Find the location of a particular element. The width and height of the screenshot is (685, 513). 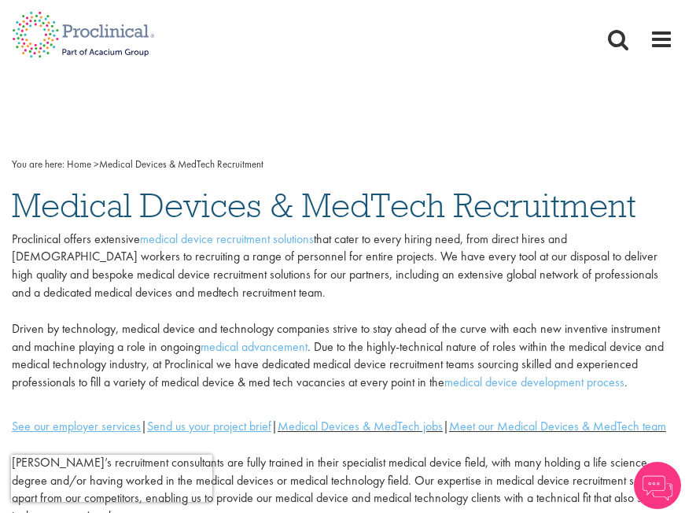

a: Send us your project brief is located at coordinates (209, 425).